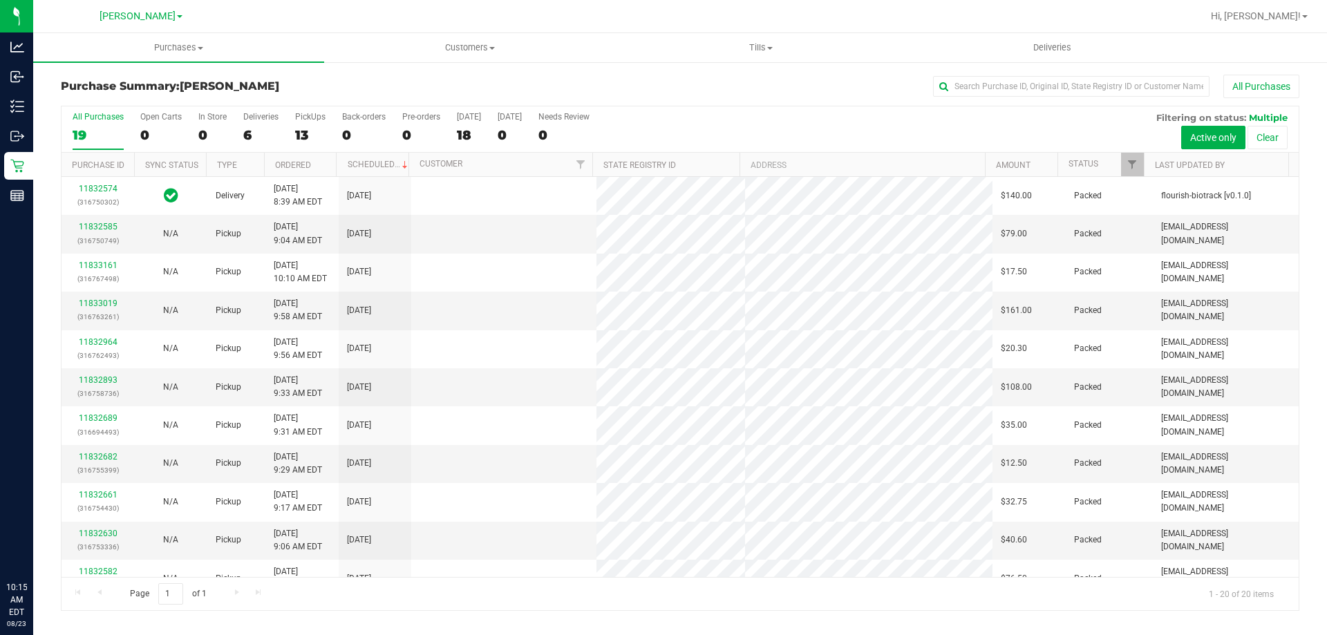 The image size is (1327, 635). Describe the element at coordinates (17, 166) in the screenshot. I see `inline-svg: Retail` at that location.